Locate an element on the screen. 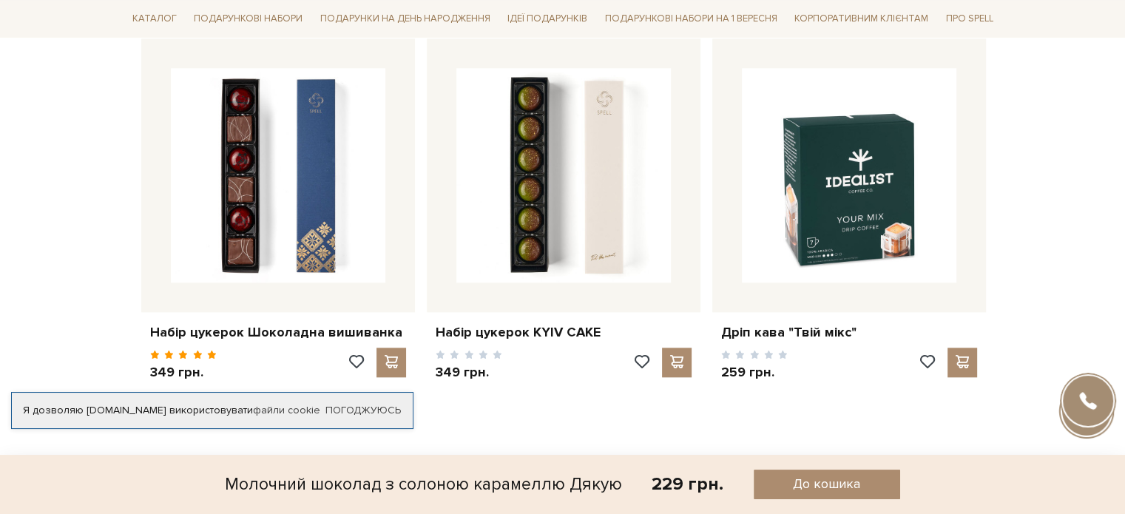  a: Набір цукерок KYIV CAKE is located at coordinates (564, 332).